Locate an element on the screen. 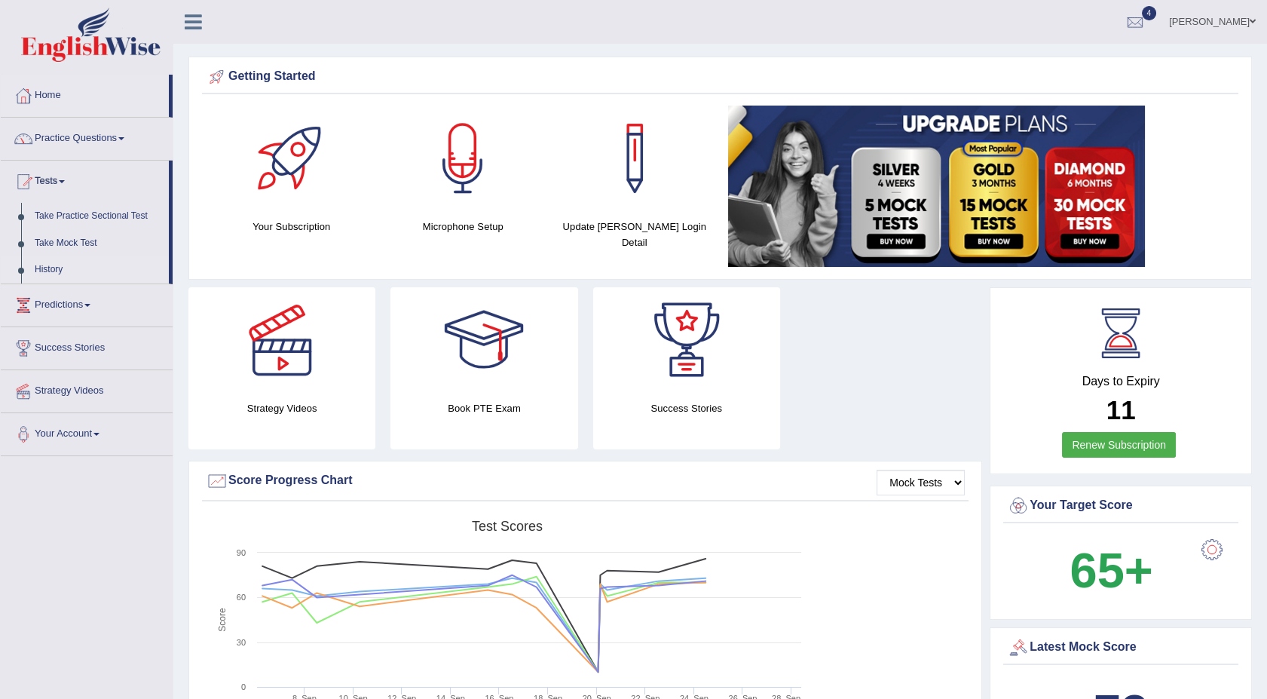 Image resolution: width=1267 pixels, height=699 pixels. div: Score Progress Chart is located at coordinates (585, 481).